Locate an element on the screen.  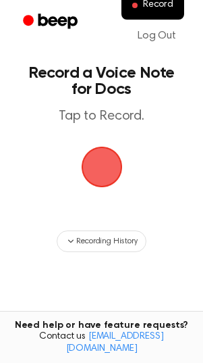
a: Log Out is located at coordinates (157, 36).